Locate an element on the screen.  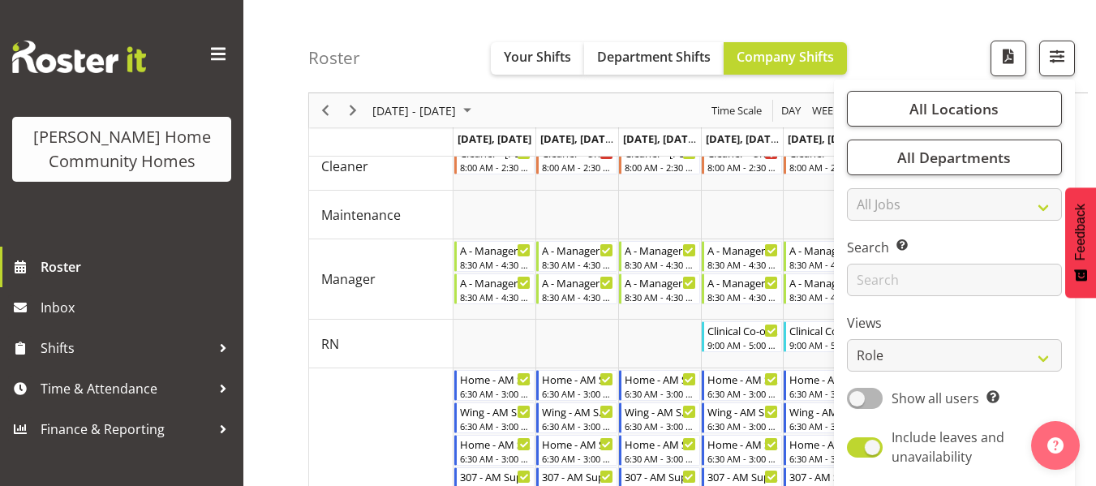
div: Support Worker"s event - Wing - AM Support 1 - Liezl Sanchez Begin From Monday, September 8, 2025... is located at coordinates (495, 418).